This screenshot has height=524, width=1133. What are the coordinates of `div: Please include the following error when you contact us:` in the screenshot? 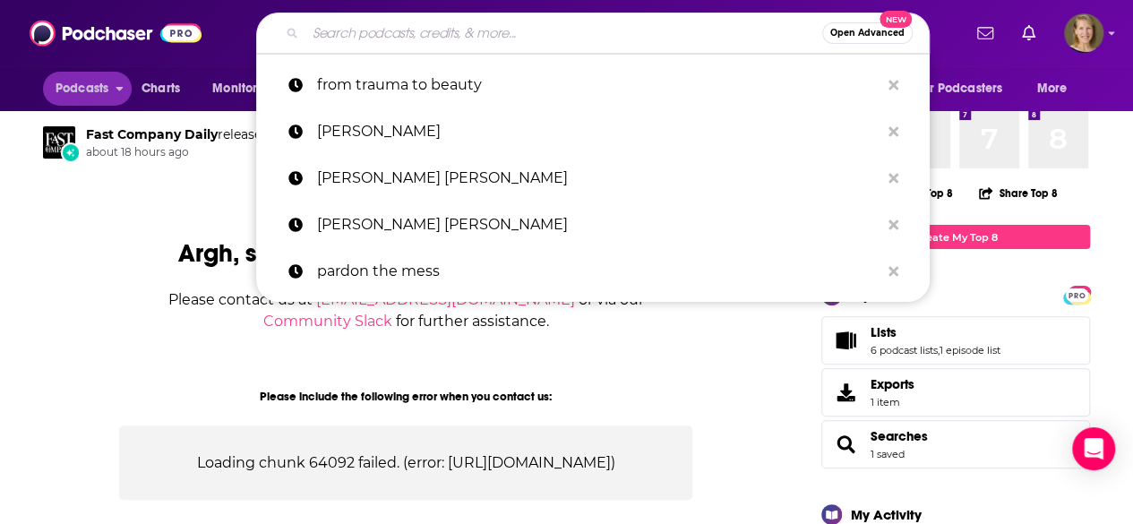 It's located at (406, 397).